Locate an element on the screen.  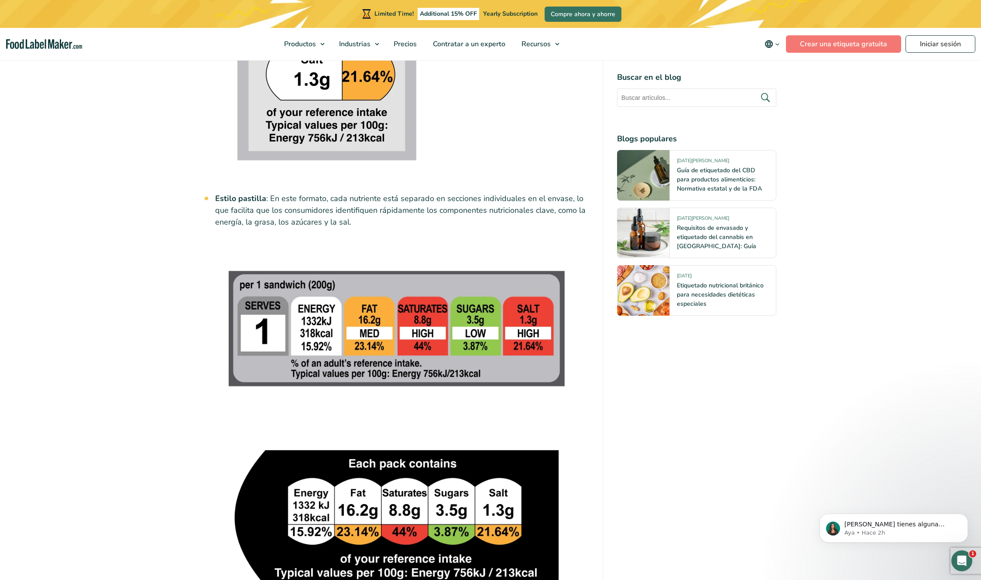
strong: Estilo pastilla is located at coordinates (240, 199).